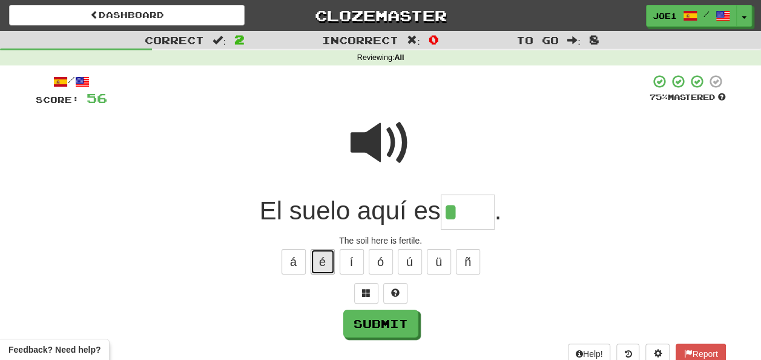  Describe the element at coordinates (381, 262) in the screenshot. I see `button: ó` at that location.